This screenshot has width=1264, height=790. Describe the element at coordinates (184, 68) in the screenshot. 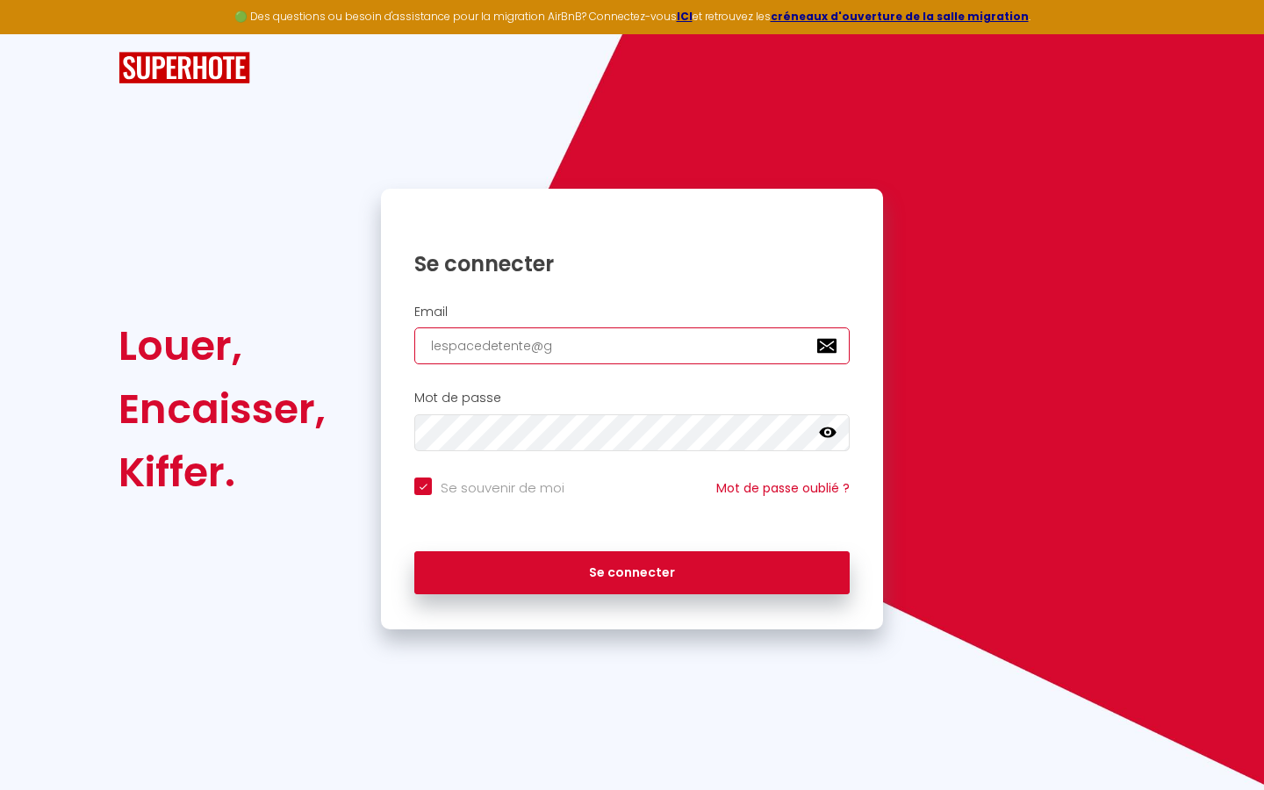

I see `img: SuperHote logo` at that location.